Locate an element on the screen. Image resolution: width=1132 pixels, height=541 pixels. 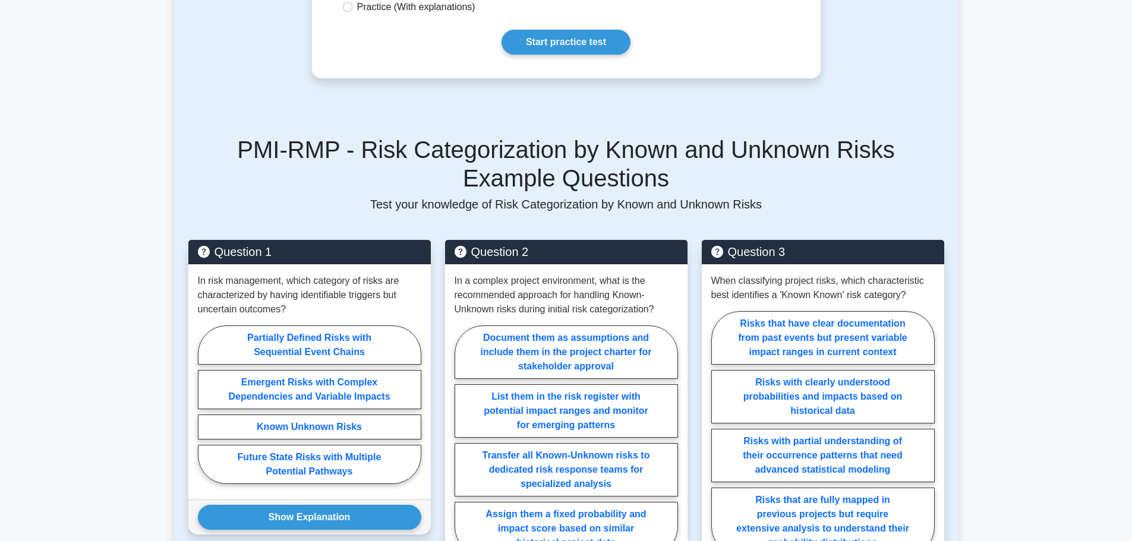
button: Show Explanation is located at coordinates (309, 517).